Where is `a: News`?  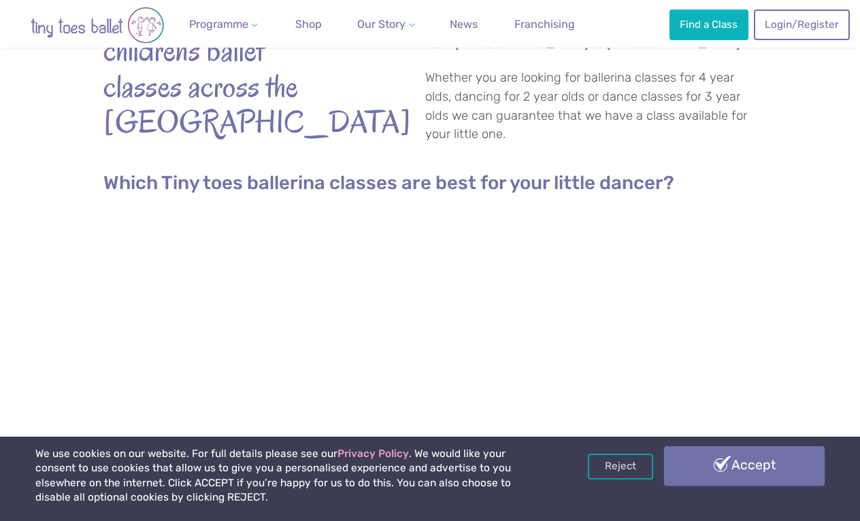
a: News is located at coordinates (463, 24).